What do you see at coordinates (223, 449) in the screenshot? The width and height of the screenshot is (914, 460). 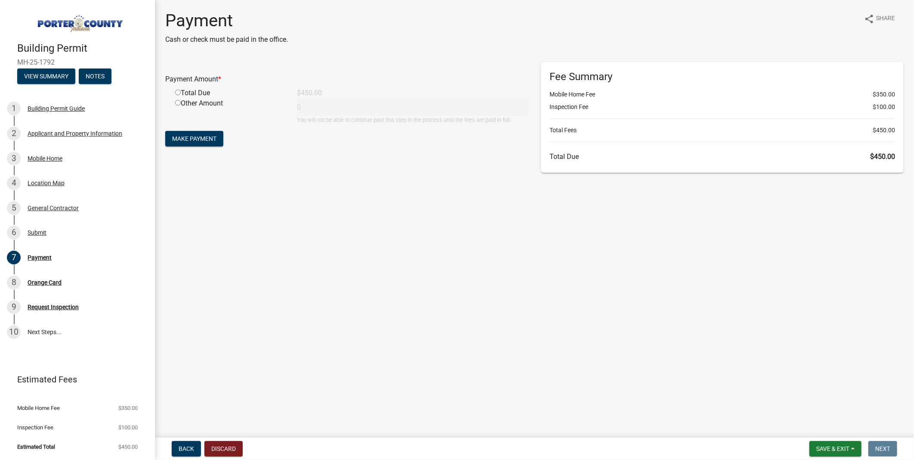 I see `button: Discard` at bounding box center [223, 449].